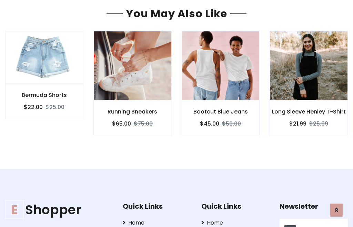 The image size is (353, 227). What do you see at coordinates (308, 83) in the screenshot?
I see `a: Long Sleeve Henley T-Shirt $21.99$25.99` at bounding box center [308, 83].